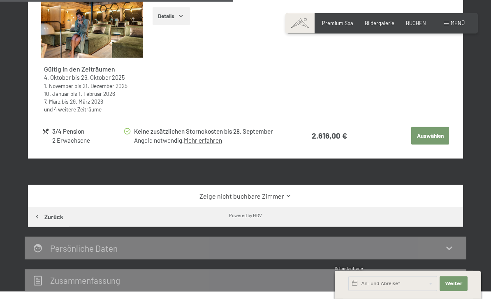  What do you see at coordinates (458, 23) in the screenshot?
I see `span: Menü` at bounding box center [458, 23].